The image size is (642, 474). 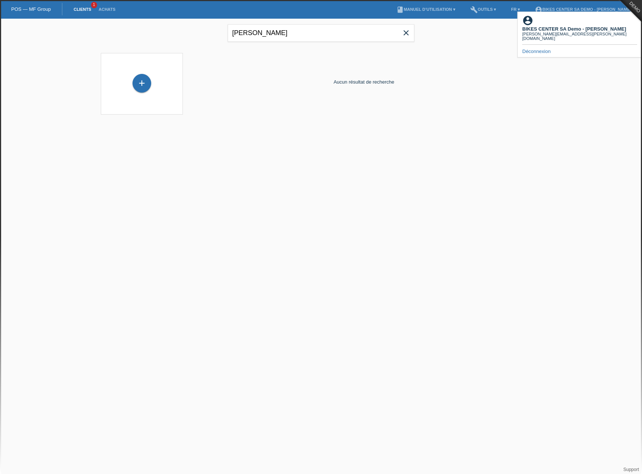 What do you see at coordinates (142, 83) in the screenshot?
I see `div: Enregistrer le client` at bounding box center [142, 83].